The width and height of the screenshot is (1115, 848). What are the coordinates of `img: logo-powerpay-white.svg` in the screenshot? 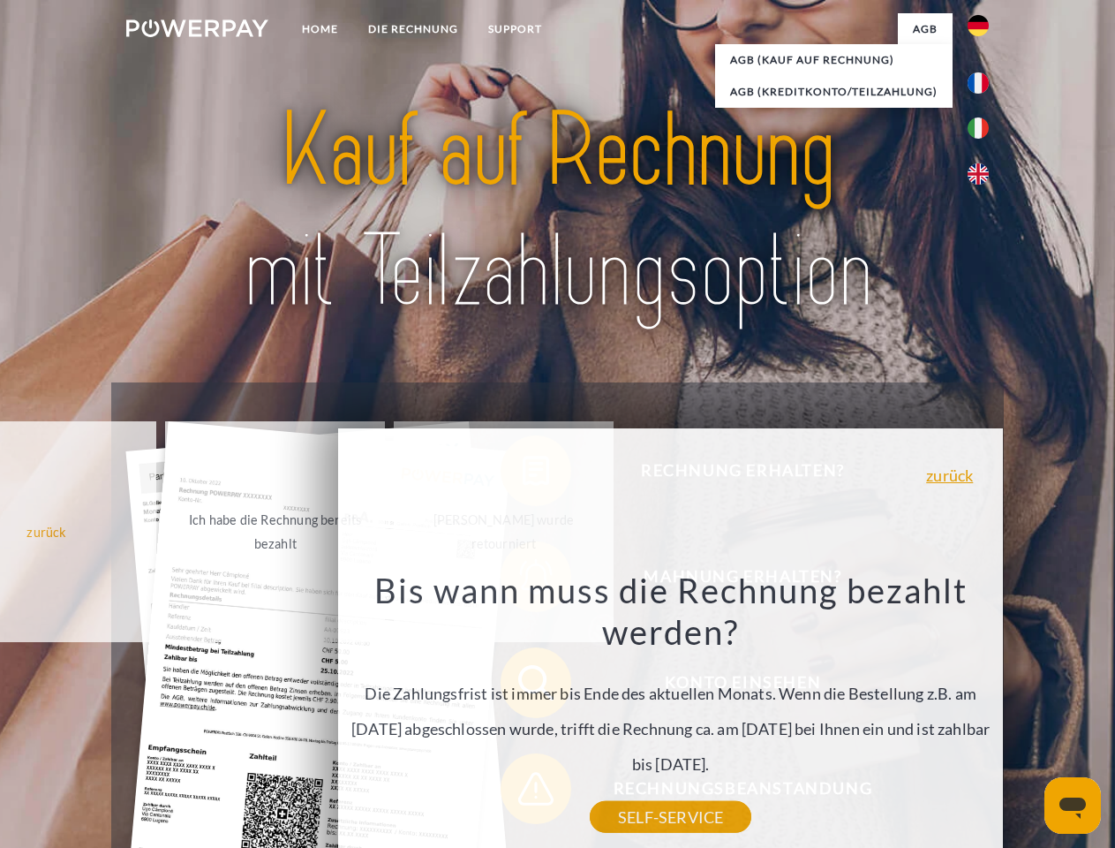 It's located at (197, 28).